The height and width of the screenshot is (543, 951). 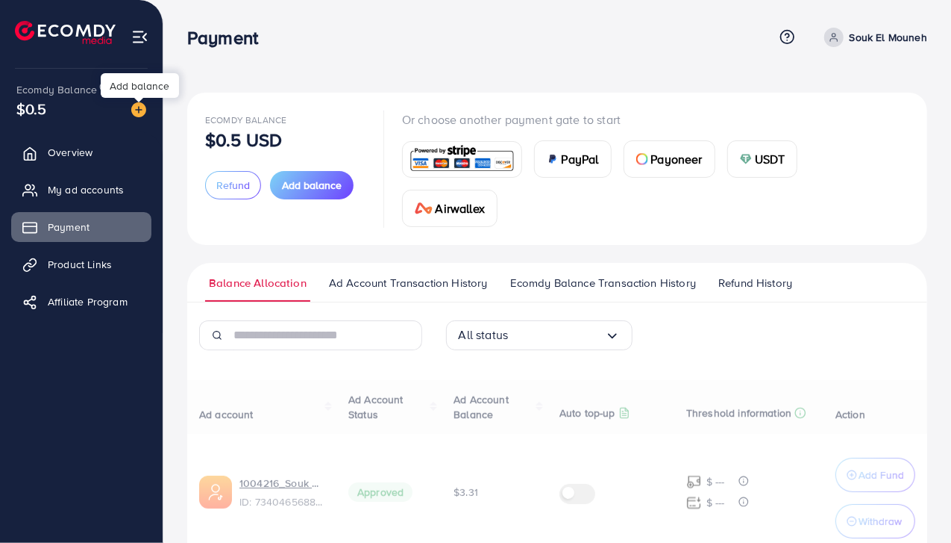 What do you see at coordinates (484, 334) in the screenshot?
I see `span: All status` at bounding box center [484, 334].